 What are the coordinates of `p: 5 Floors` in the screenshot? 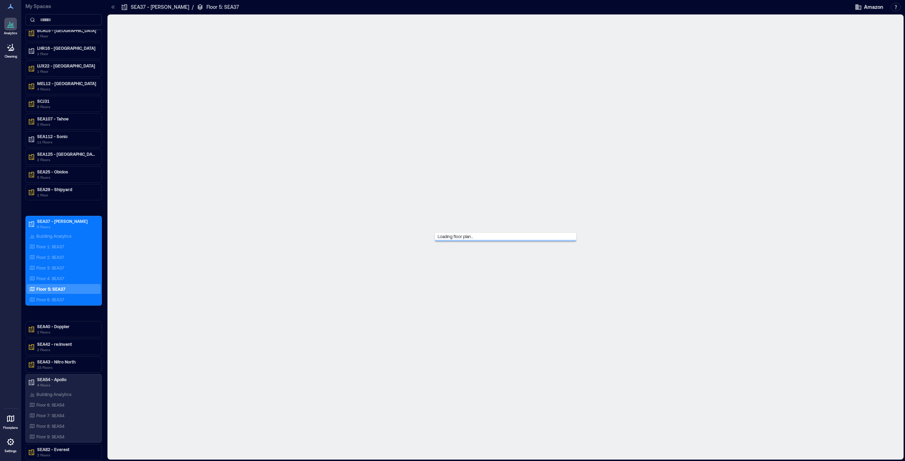 It's located at (67, 177).